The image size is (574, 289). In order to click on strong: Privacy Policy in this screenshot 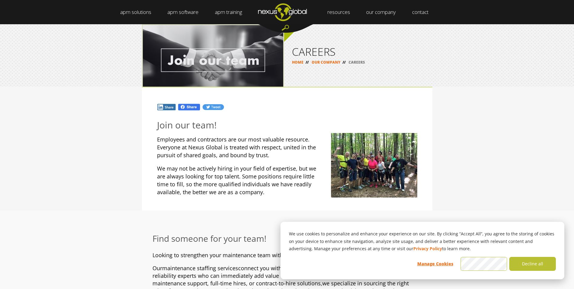, I will do `click(427, 248)`.